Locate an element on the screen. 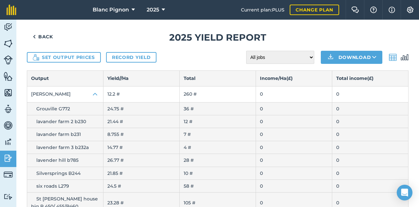 Image resolution: width=419 pixels, height=207 pixels. td: 4 # is located at coordinates (217, 147).